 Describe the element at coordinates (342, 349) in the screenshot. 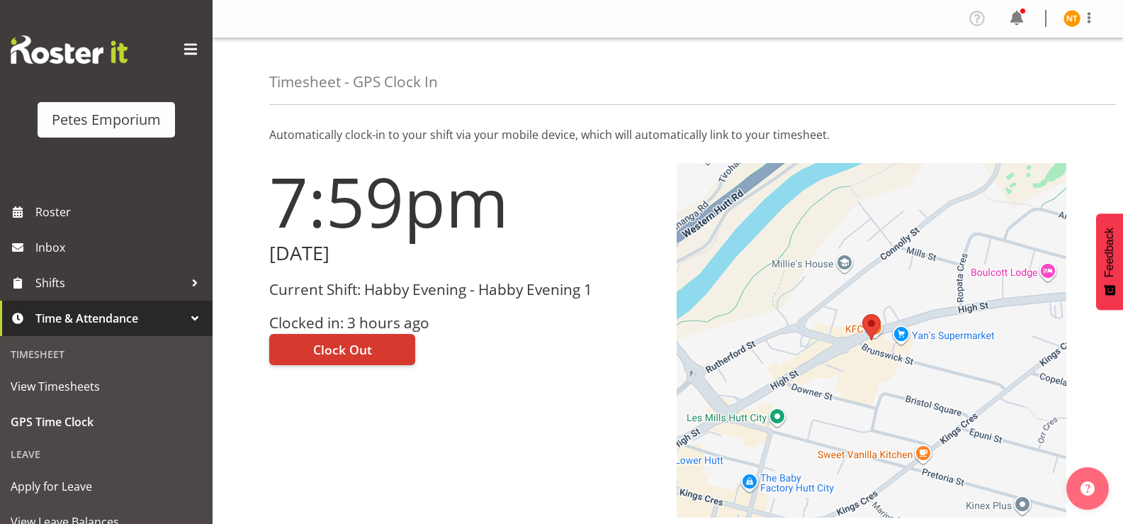

I see `button: Clock Out` at that location.